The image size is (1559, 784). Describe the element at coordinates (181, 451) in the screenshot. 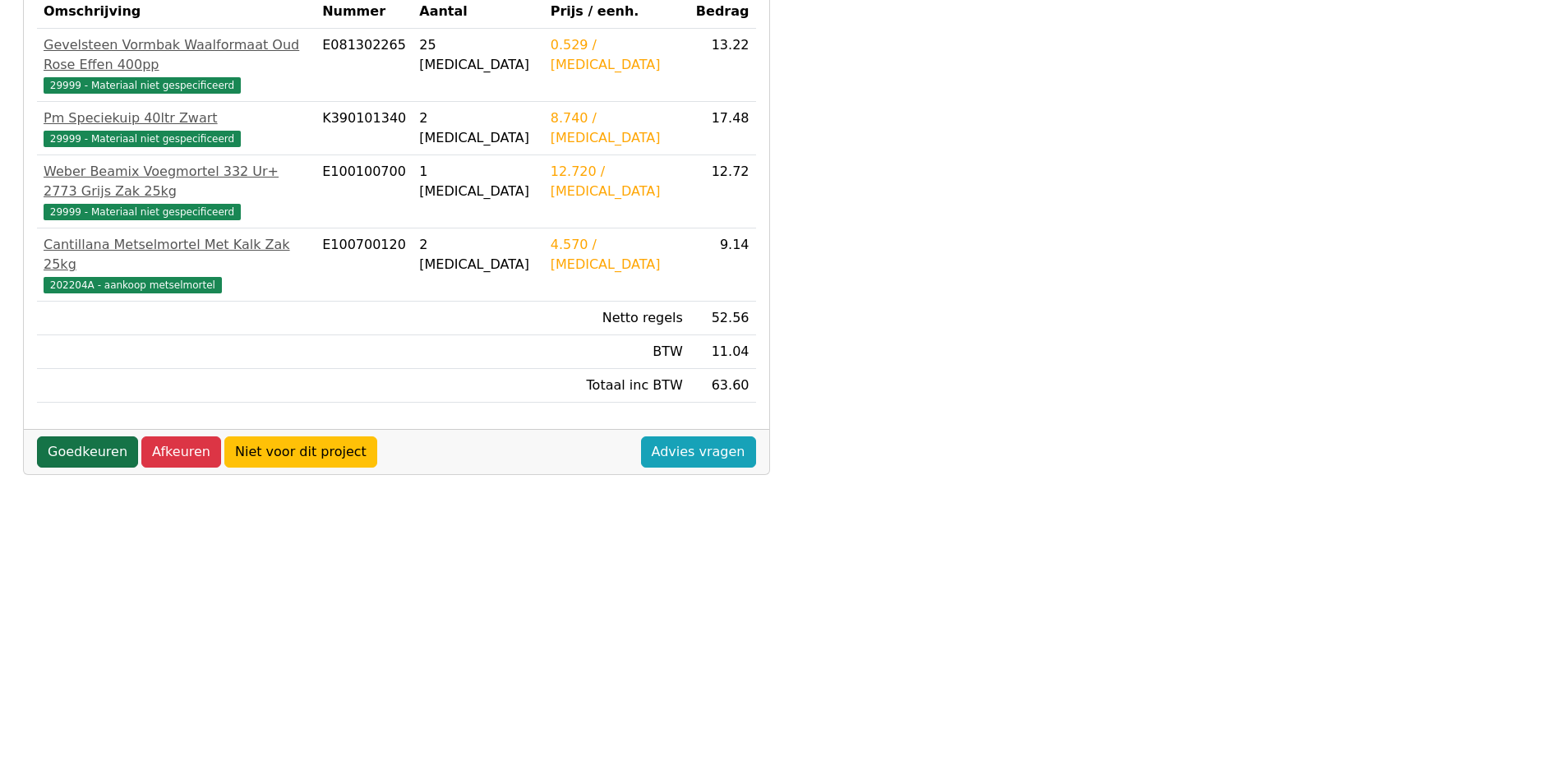

I see `a: Afkeuren` at that location.